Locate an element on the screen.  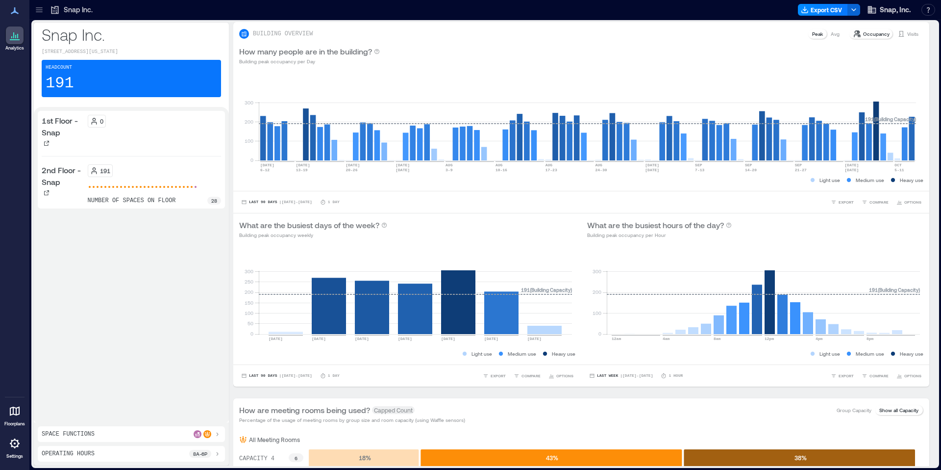
text: 8am is located at coordinates (717, 338).